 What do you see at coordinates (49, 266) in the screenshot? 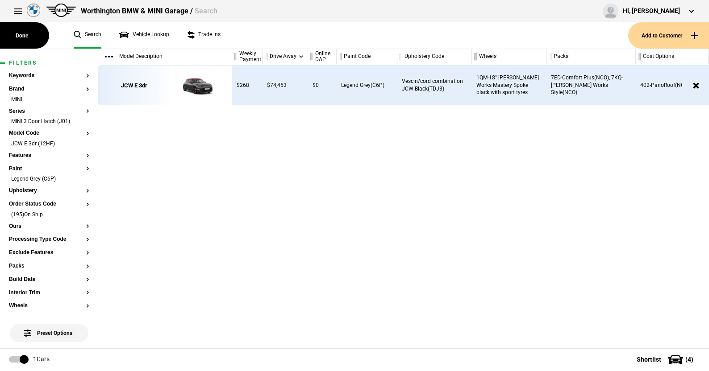
I see `button: Packs` at bounding box center [49, 266].